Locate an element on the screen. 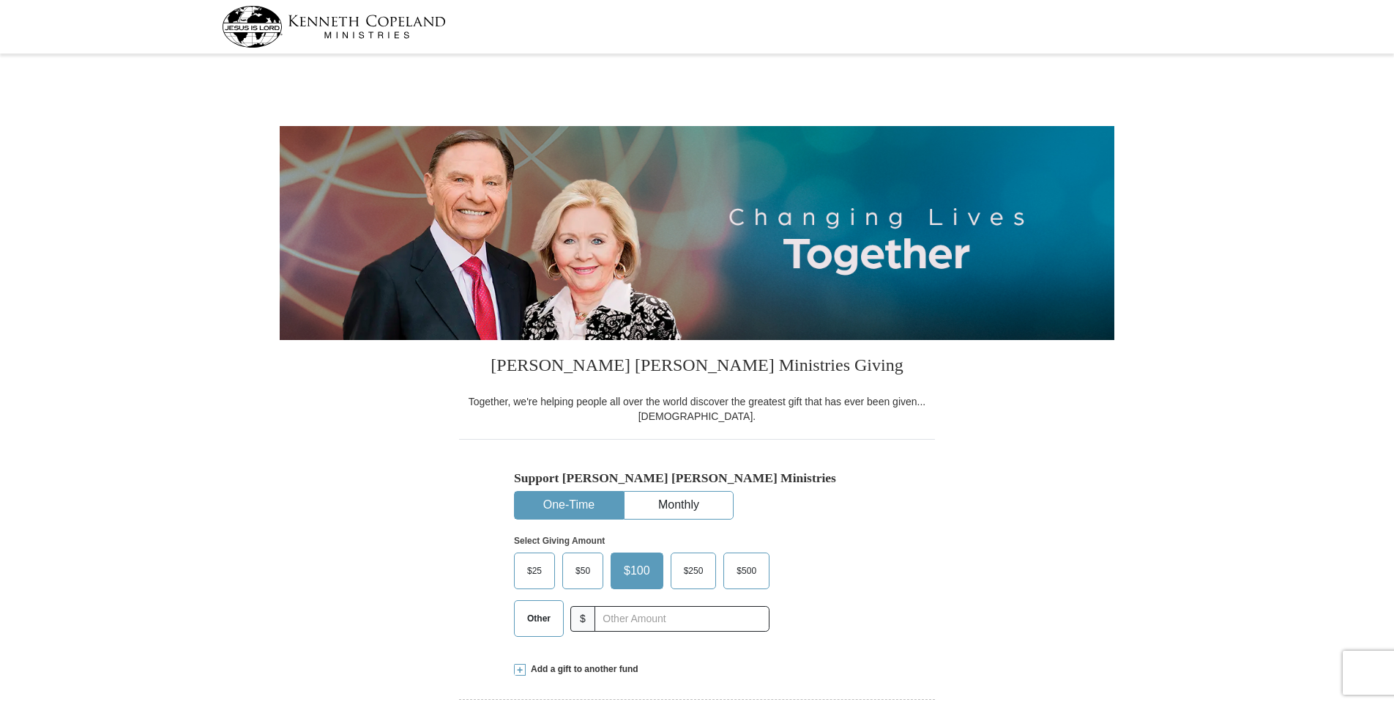  span: Other is located at coordinates (539, 618).